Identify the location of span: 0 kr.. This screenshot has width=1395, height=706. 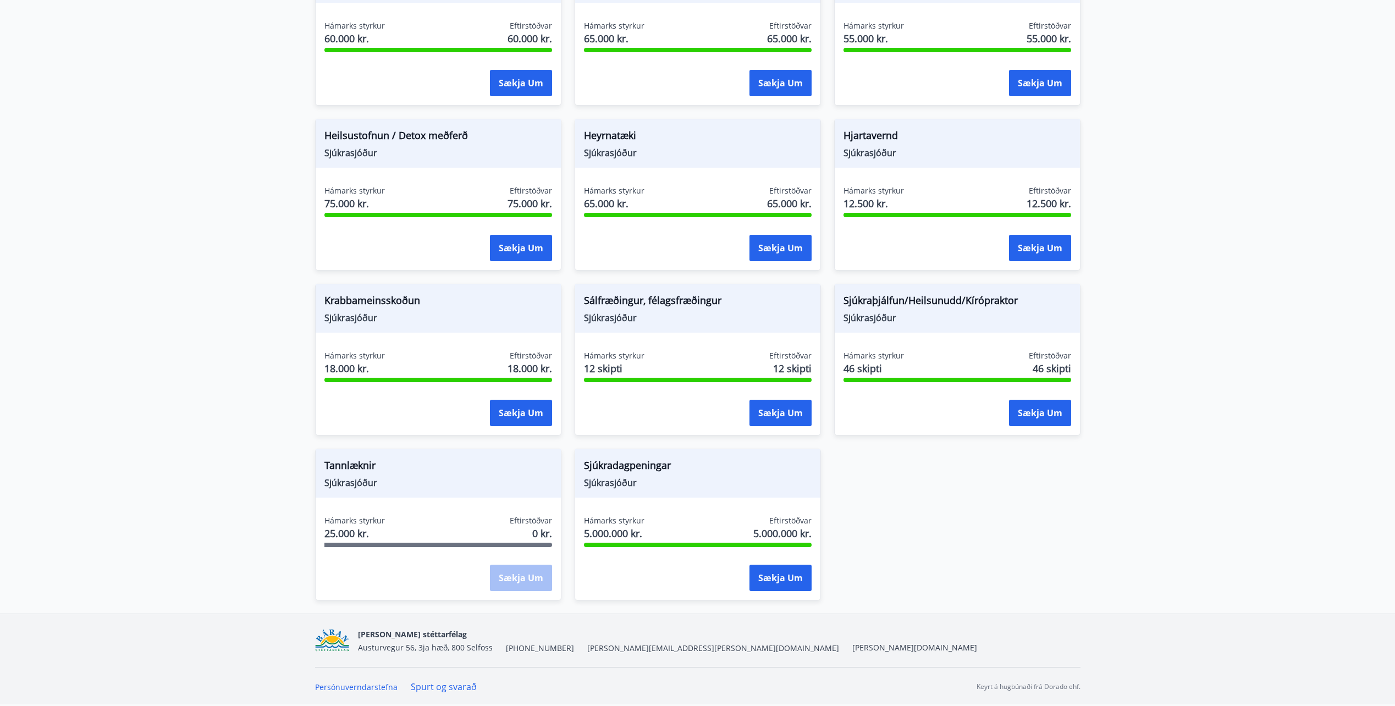
(542, 533).